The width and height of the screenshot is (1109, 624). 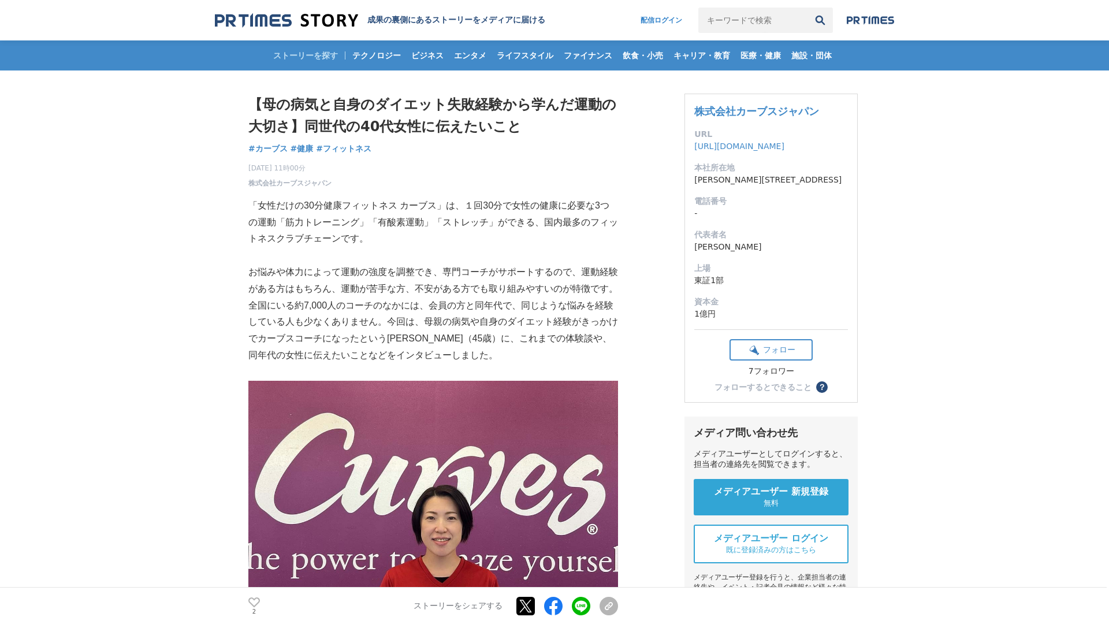 What do you see at coordinates (771, 134) in the screenshot?
I see `dt: URL` at bounding box center [771, 134].